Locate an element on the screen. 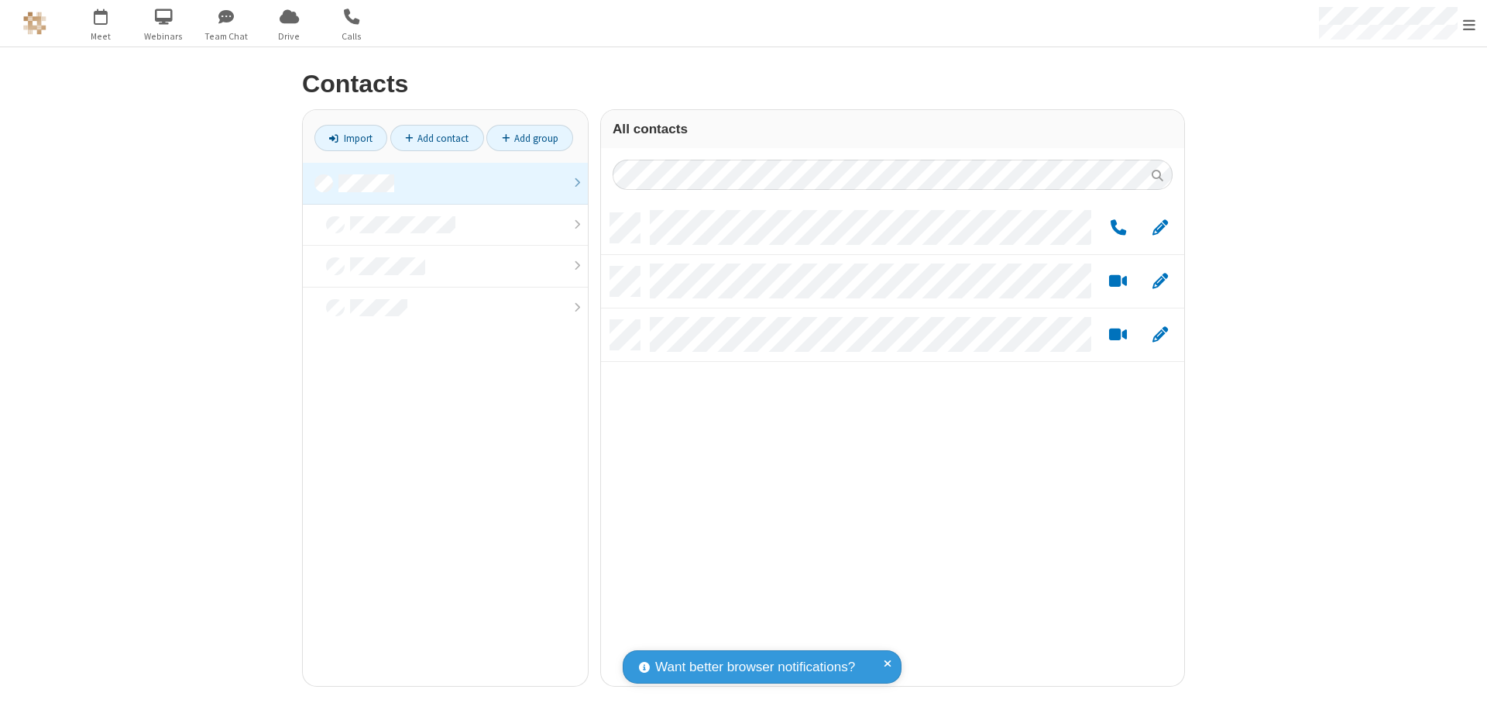 This screenshot has height=710, width=1487. h2: Contacts is located at coordinates (744, 84).